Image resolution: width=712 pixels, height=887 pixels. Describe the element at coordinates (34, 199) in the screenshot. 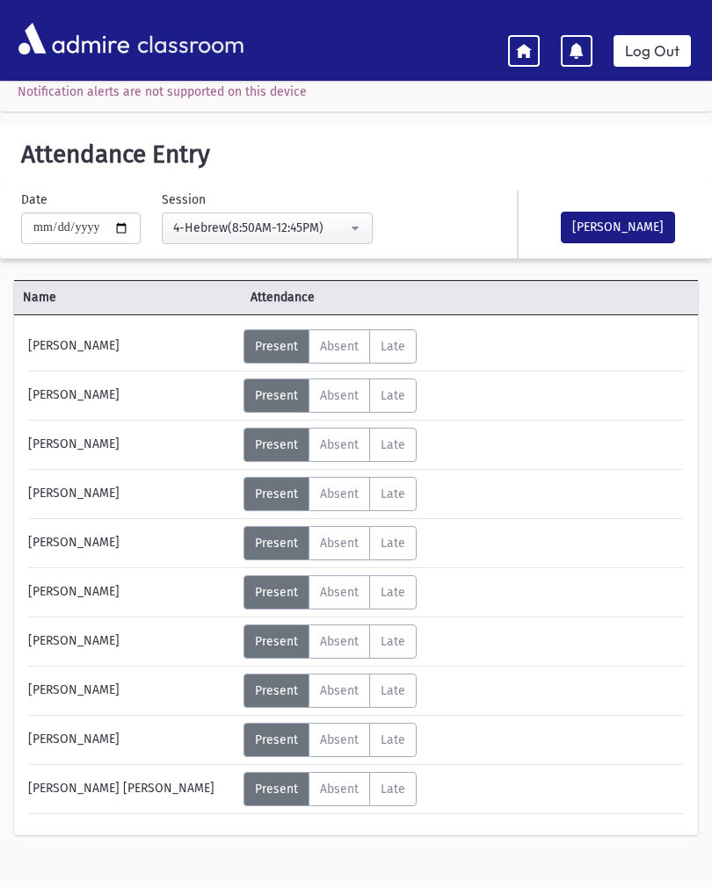

I see `label: Date` at that location.